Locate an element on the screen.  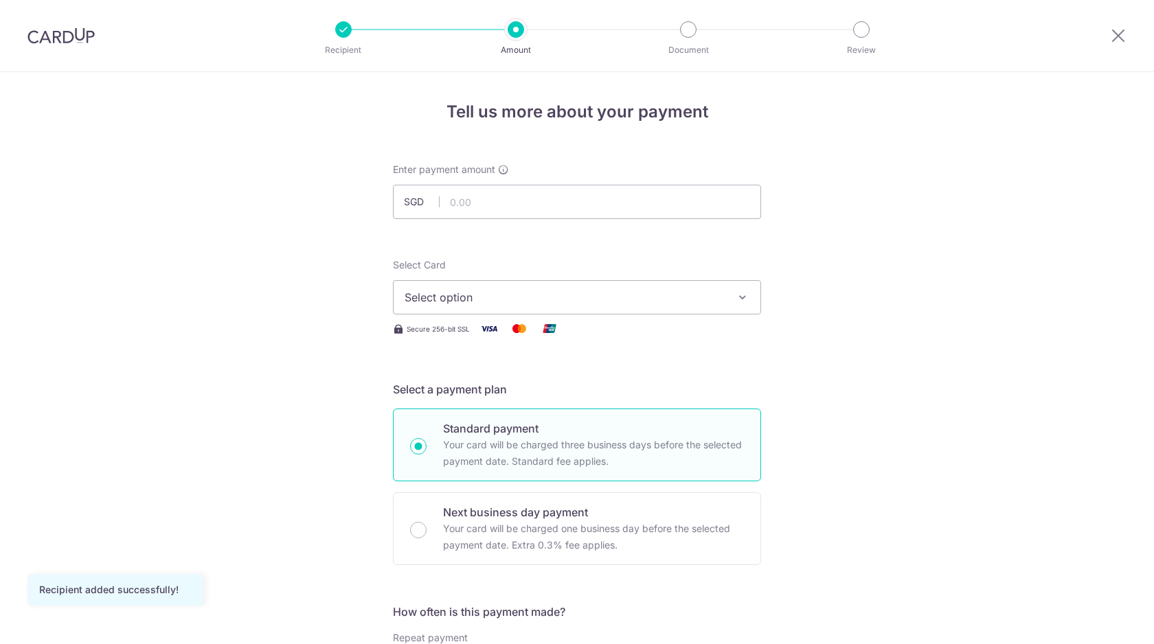
p: Recipient is located at coordinates (343, 50).